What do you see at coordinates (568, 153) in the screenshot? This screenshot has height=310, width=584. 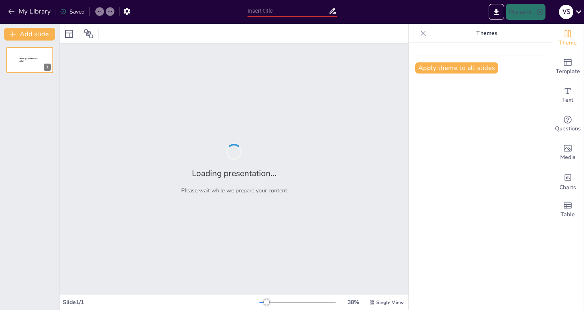 I see `div: Add images, graphics, shapes or video` at bounding box center [568, 153].